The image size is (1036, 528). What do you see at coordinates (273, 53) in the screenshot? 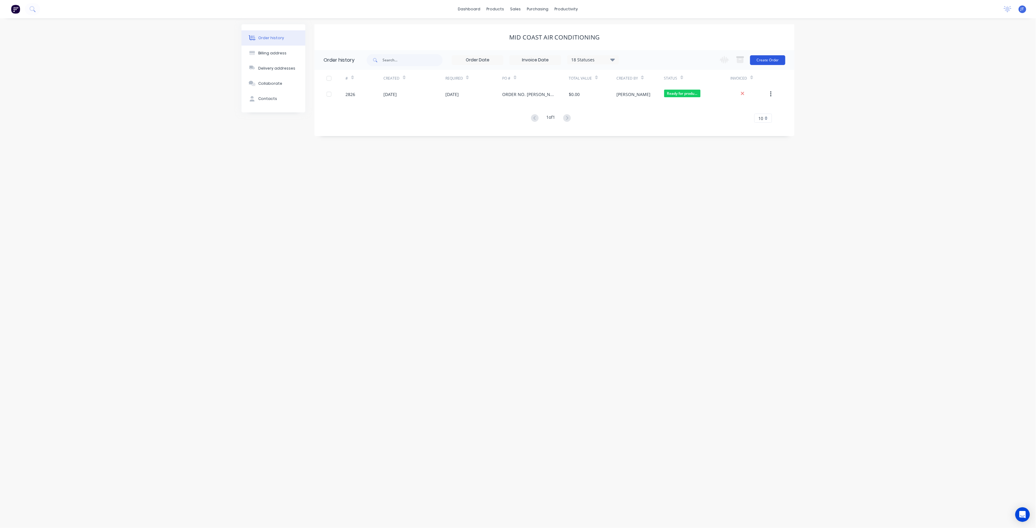
I see `button: Billing address` at bounding box center [273, 53].